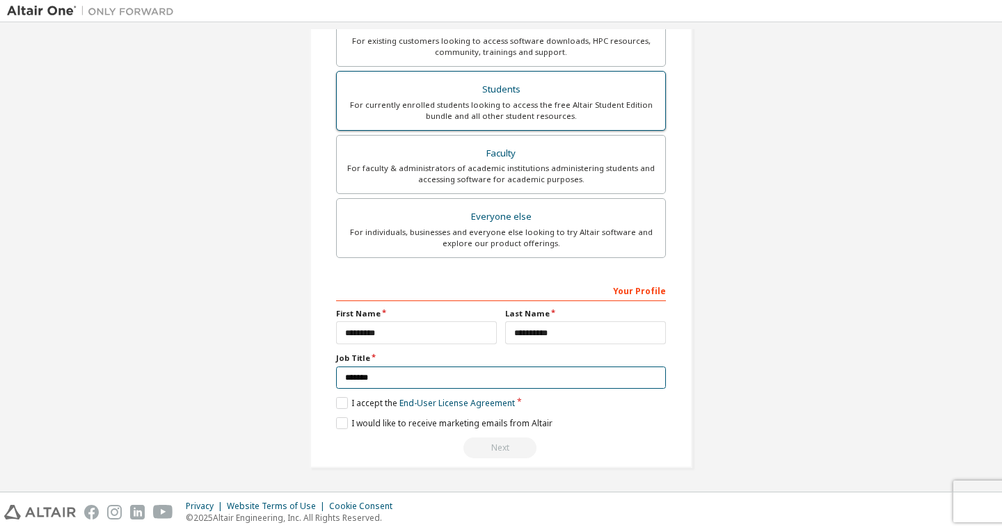  Describe the element at coordinates (137, 512) in the screenshot. I see `img: linkedin.svg` at that location.